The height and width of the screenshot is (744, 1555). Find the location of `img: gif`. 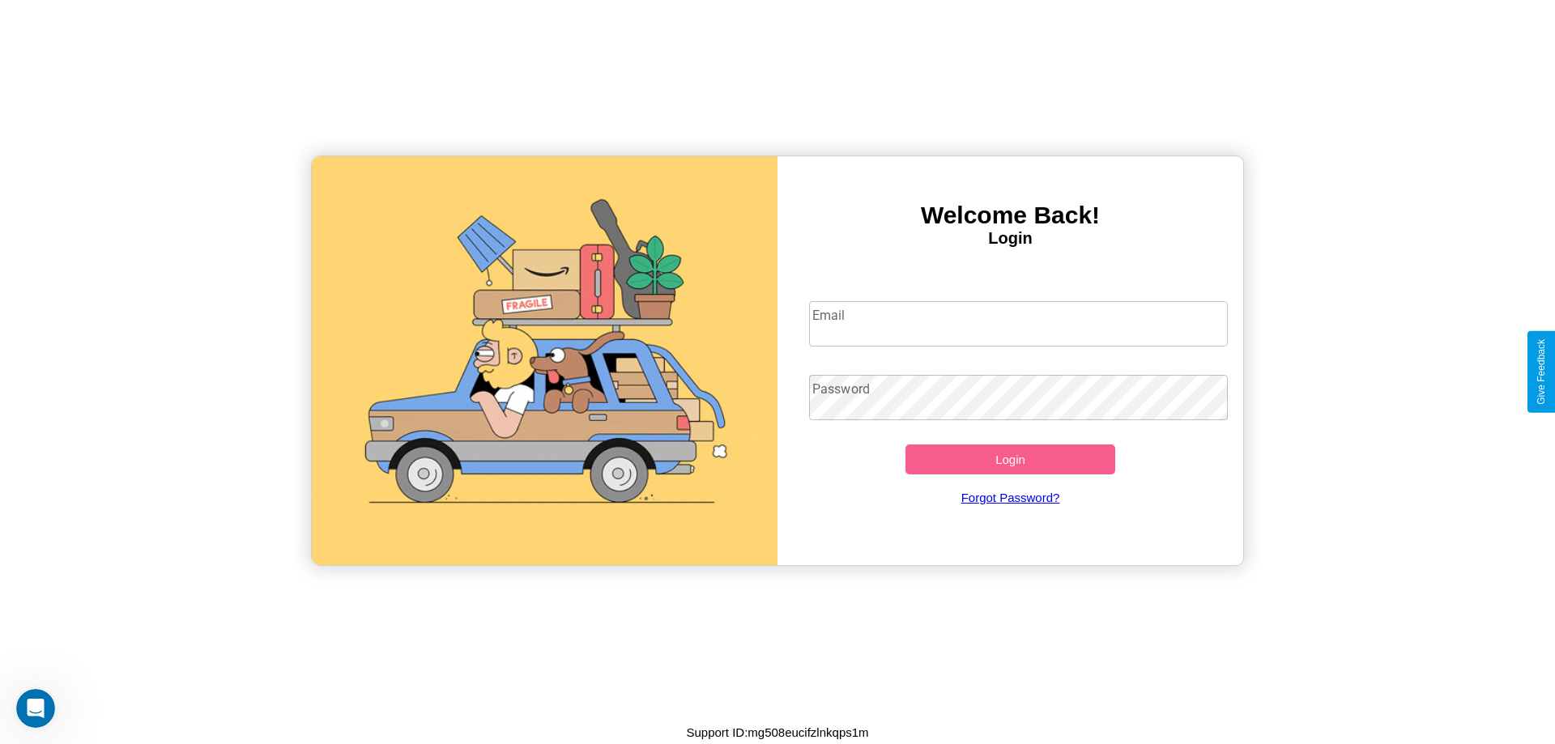

img: gif is located at coordinates (544, 360).